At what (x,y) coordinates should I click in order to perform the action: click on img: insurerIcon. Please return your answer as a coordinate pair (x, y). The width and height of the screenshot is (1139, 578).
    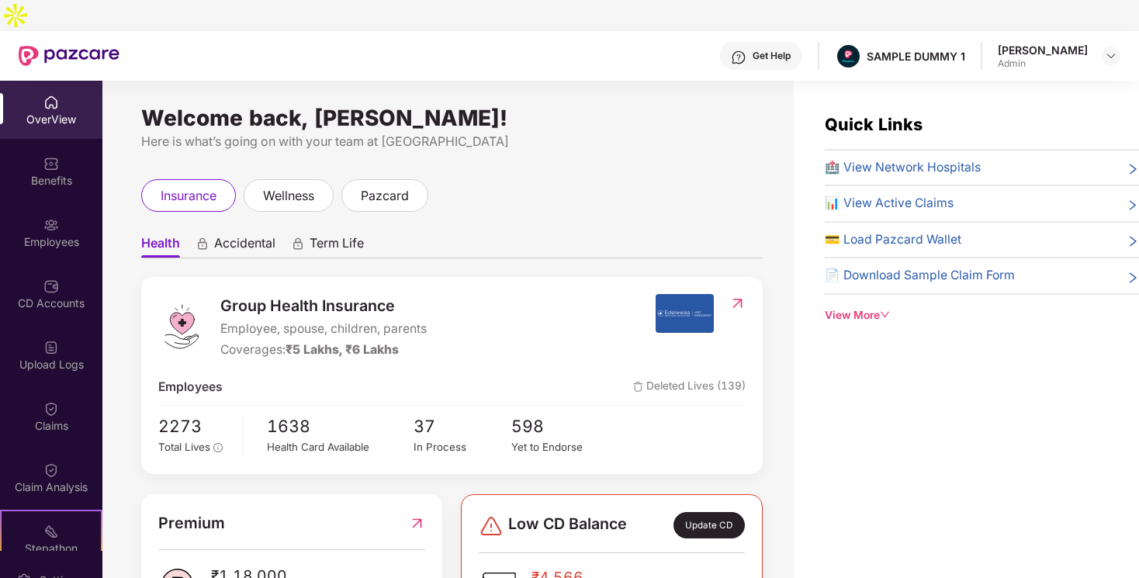
    Looking at the image, I should click on (685, 314).